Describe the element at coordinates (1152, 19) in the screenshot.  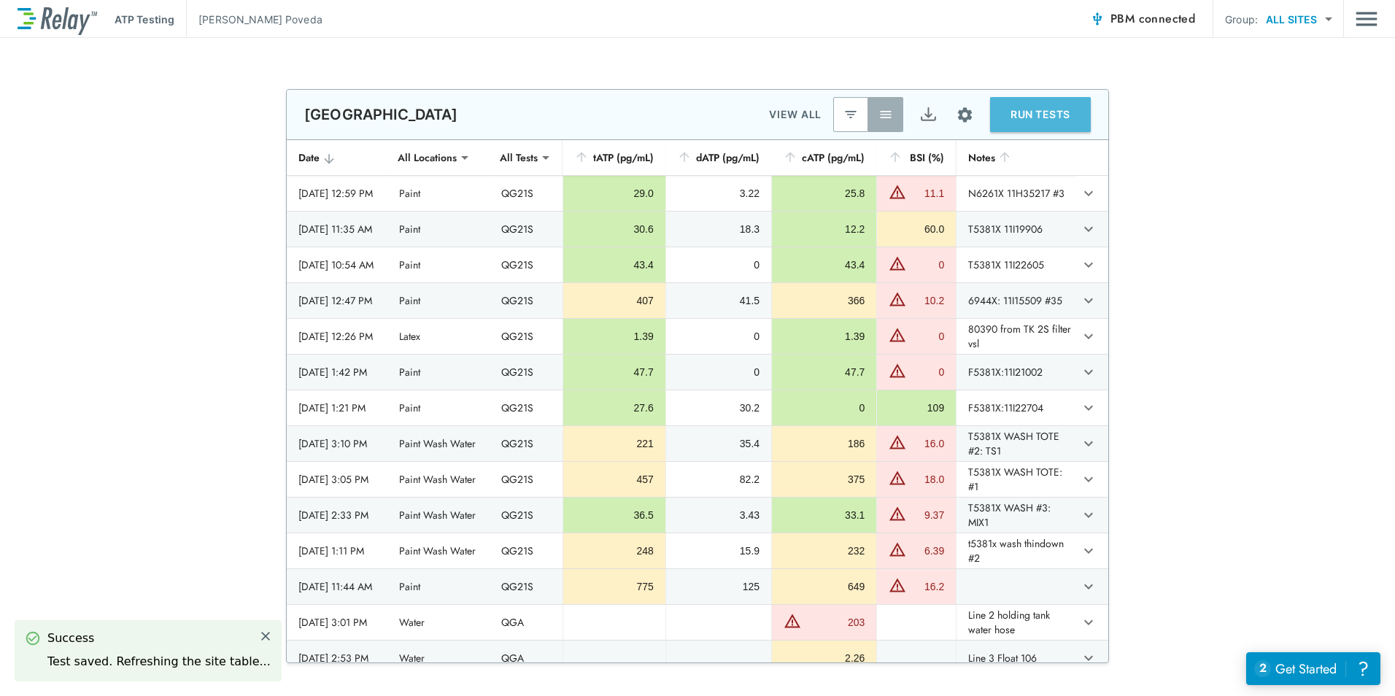
I see `span: PBM` at that location.